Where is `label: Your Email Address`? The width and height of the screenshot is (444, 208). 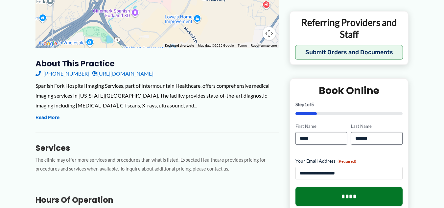
label: Your Email Address is located at coordinates (349, 161).